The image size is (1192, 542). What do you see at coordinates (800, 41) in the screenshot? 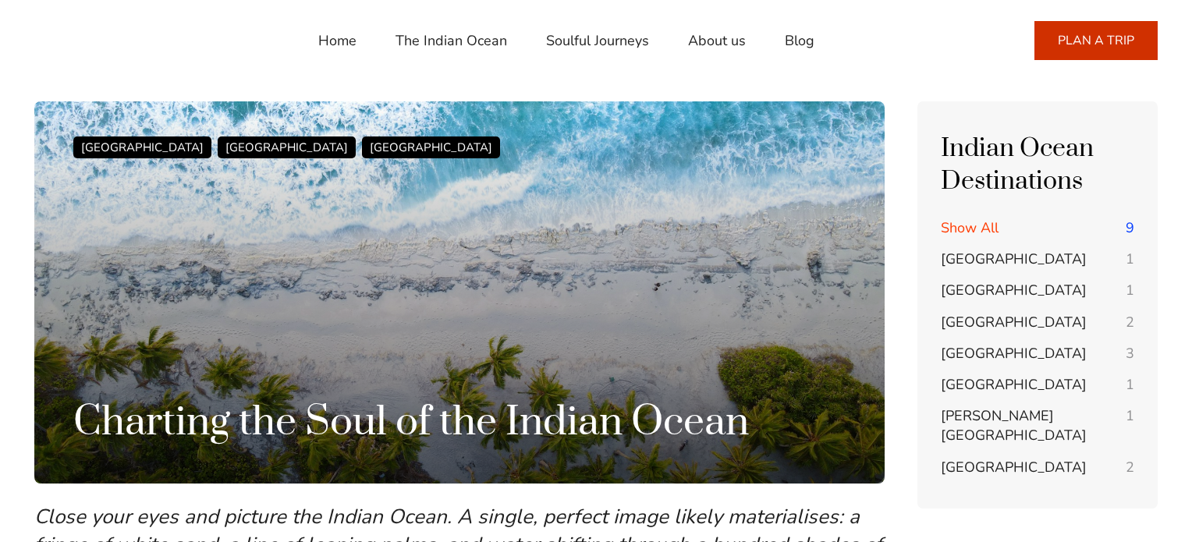
I see `a: Blog` at bounding box center [800, 41].